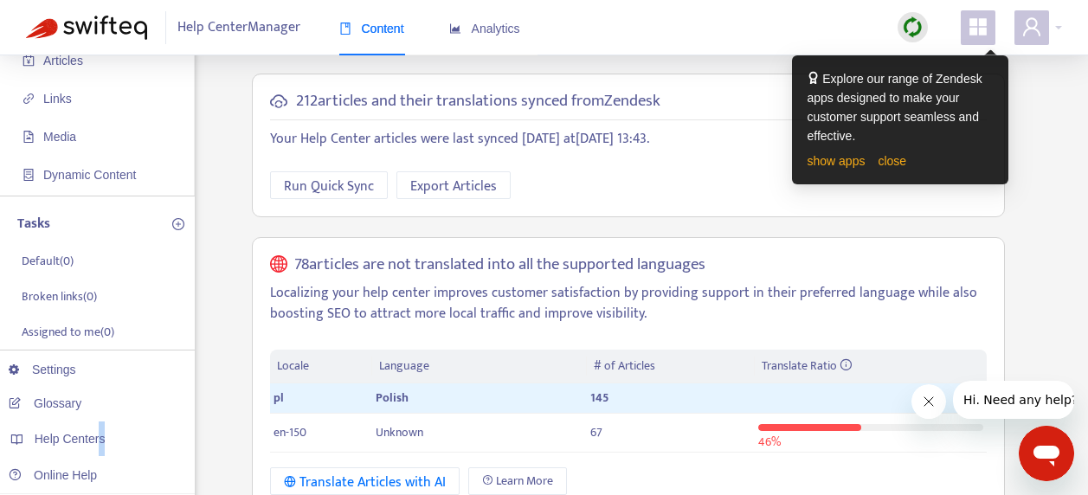 Image resolution: width=1088 pixels, height=495 pixels. Describe the element at coordinates (29, 61) in the screenshot. I see `span: account-book` at that location.